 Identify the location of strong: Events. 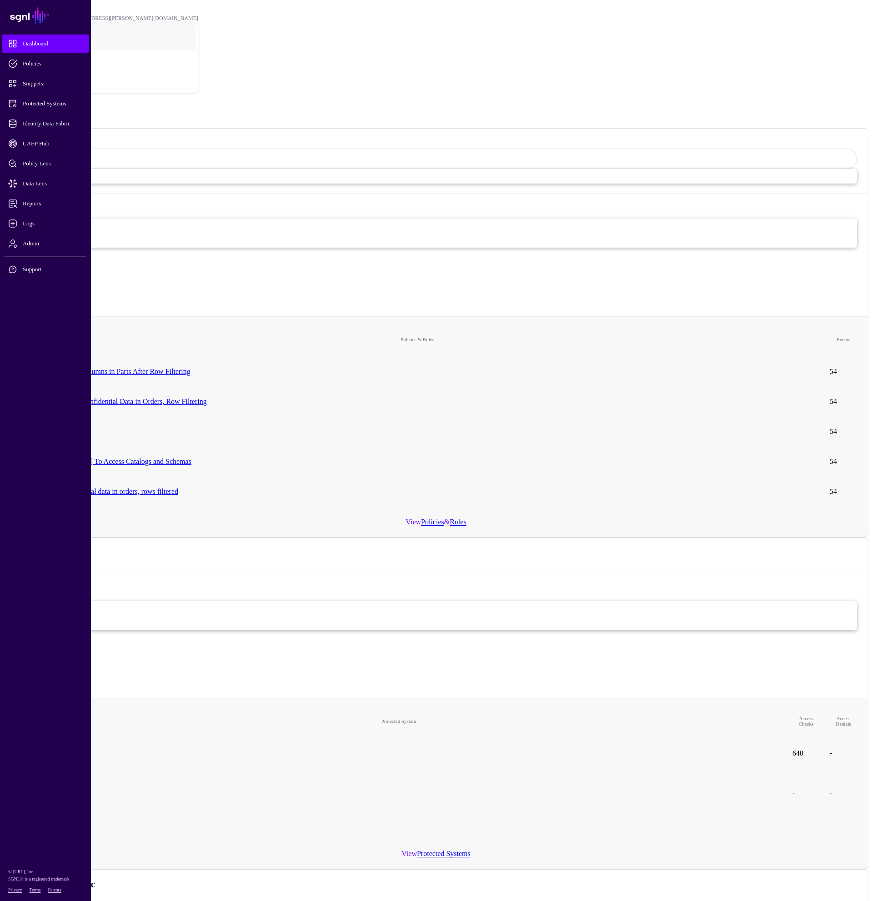
(436, 205).